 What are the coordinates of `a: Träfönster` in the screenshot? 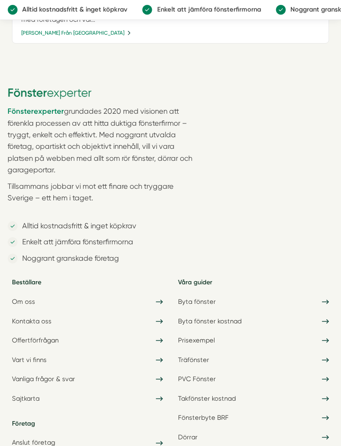 It's located at (254, 360).